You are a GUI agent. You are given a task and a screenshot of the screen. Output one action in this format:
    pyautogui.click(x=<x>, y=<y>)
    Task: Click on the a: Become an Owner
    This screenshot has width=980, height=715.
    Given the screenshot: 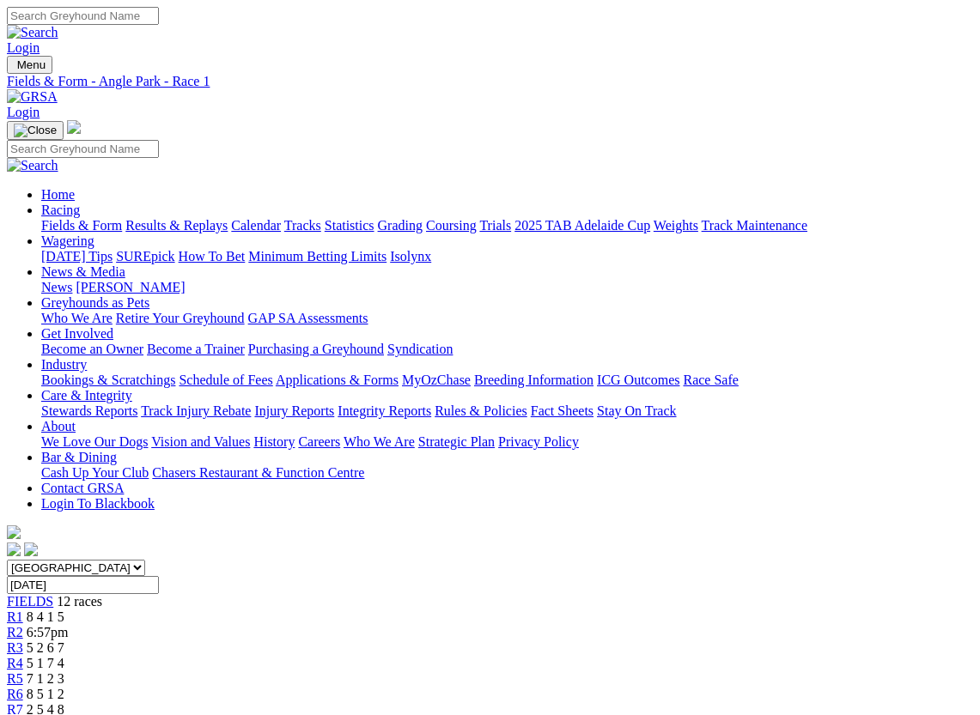 What is the action you would take?
    pyautogui.click(x=92, y=349)
    